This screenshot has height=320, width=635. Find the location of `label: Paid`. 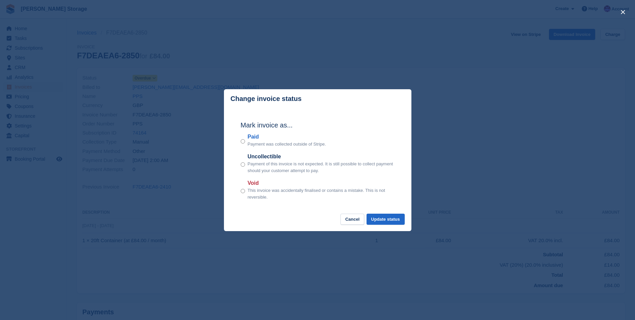

label: Paid is located at coordinates (287, 137).